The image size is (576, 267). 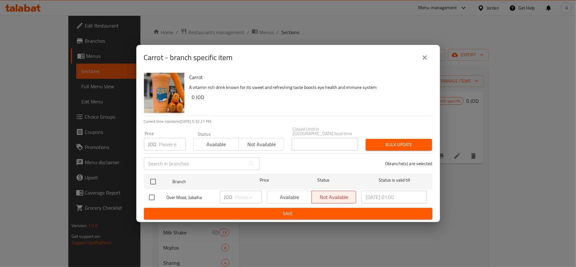 What do you see at coordinates (424, 58) in the screenshot?
I see `button: close` at bounding box center [424, 58].